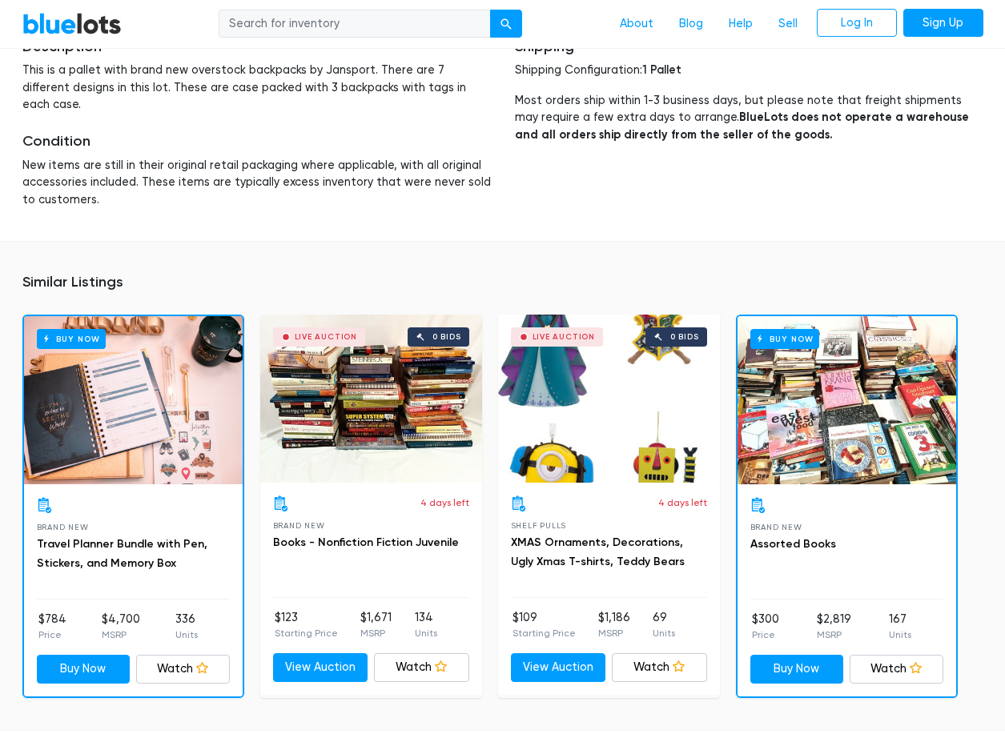  I want to click on h5: Condition, so click(256, 142).